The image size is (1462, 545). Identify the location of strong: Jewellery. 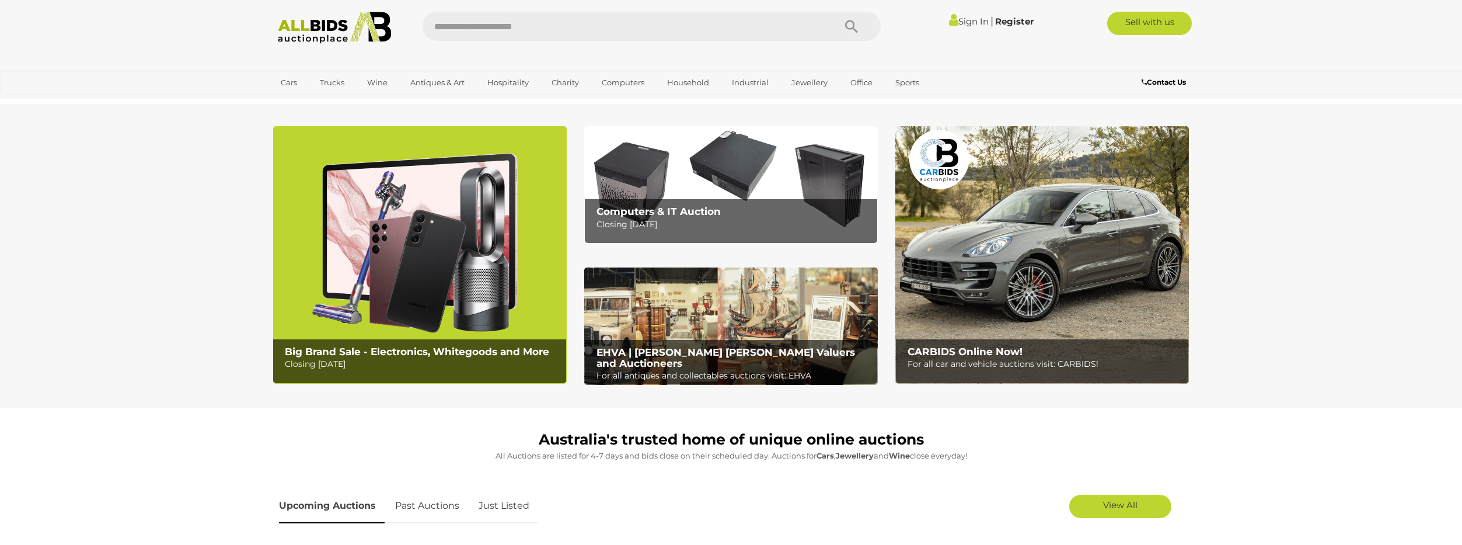
(855, 455).